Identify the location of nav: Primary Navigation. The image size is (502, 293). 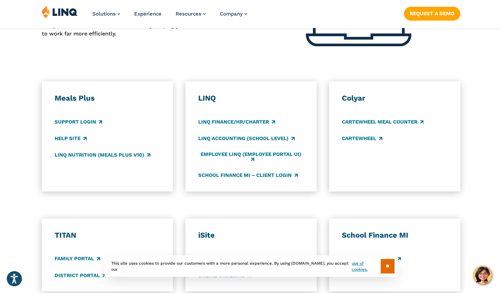
(170, 17).